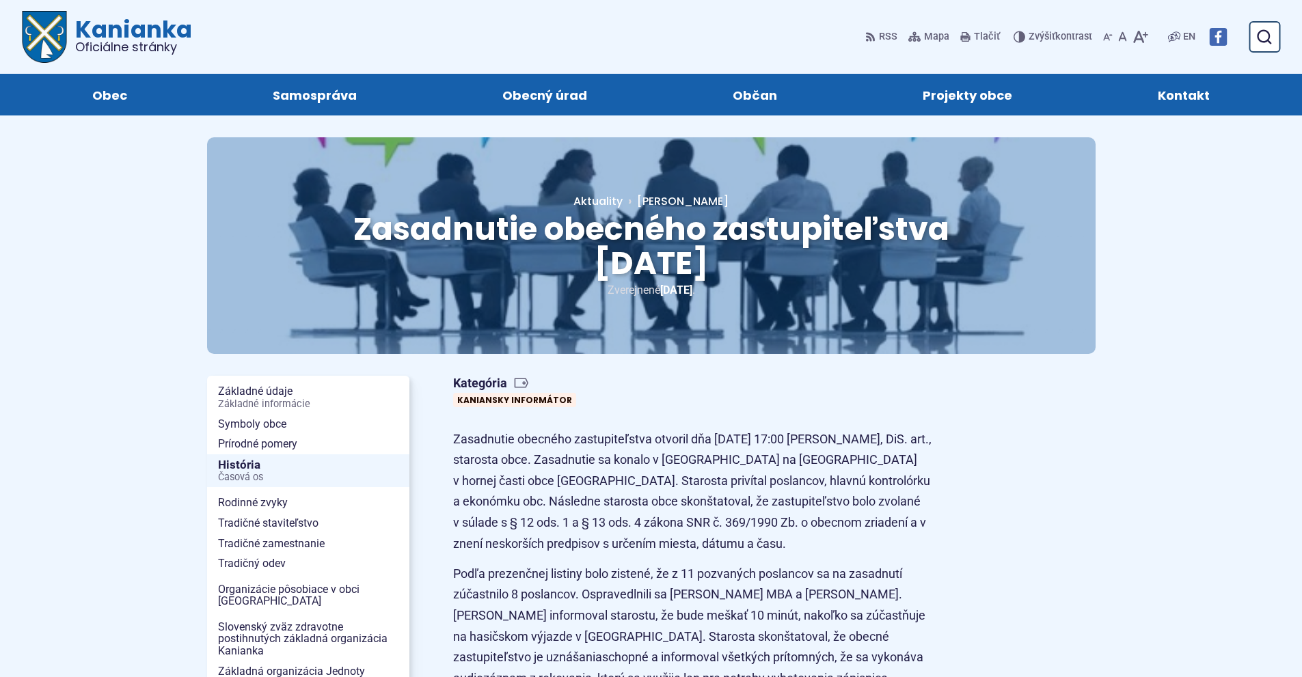 The height and width of the screenshot is (677, 1302). Describe the element at coordinates (107, 37) in the screenshot. I see `a: Logo Kanianka, prejsť na domovskú stránku.` at that location.